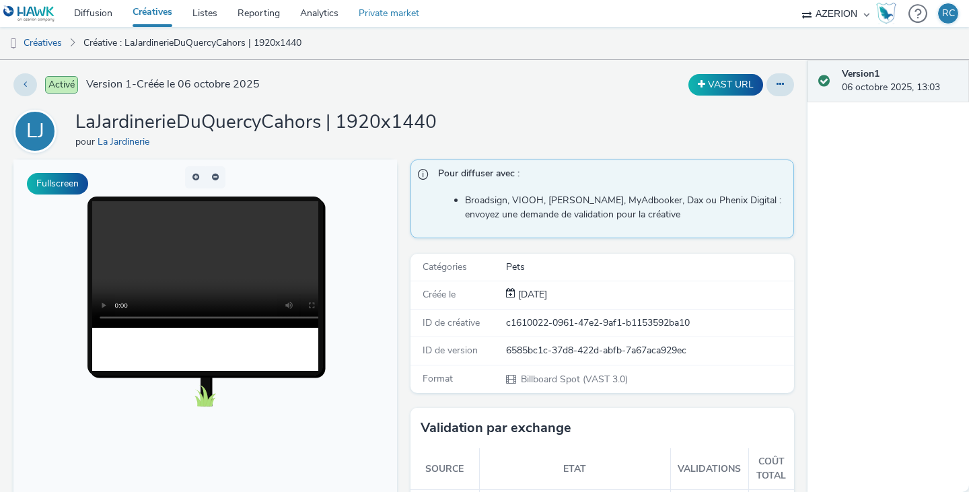  Describe the element at coordinates (126, 141) in the screenshot. I see `a: La Jardinerie` at that location.